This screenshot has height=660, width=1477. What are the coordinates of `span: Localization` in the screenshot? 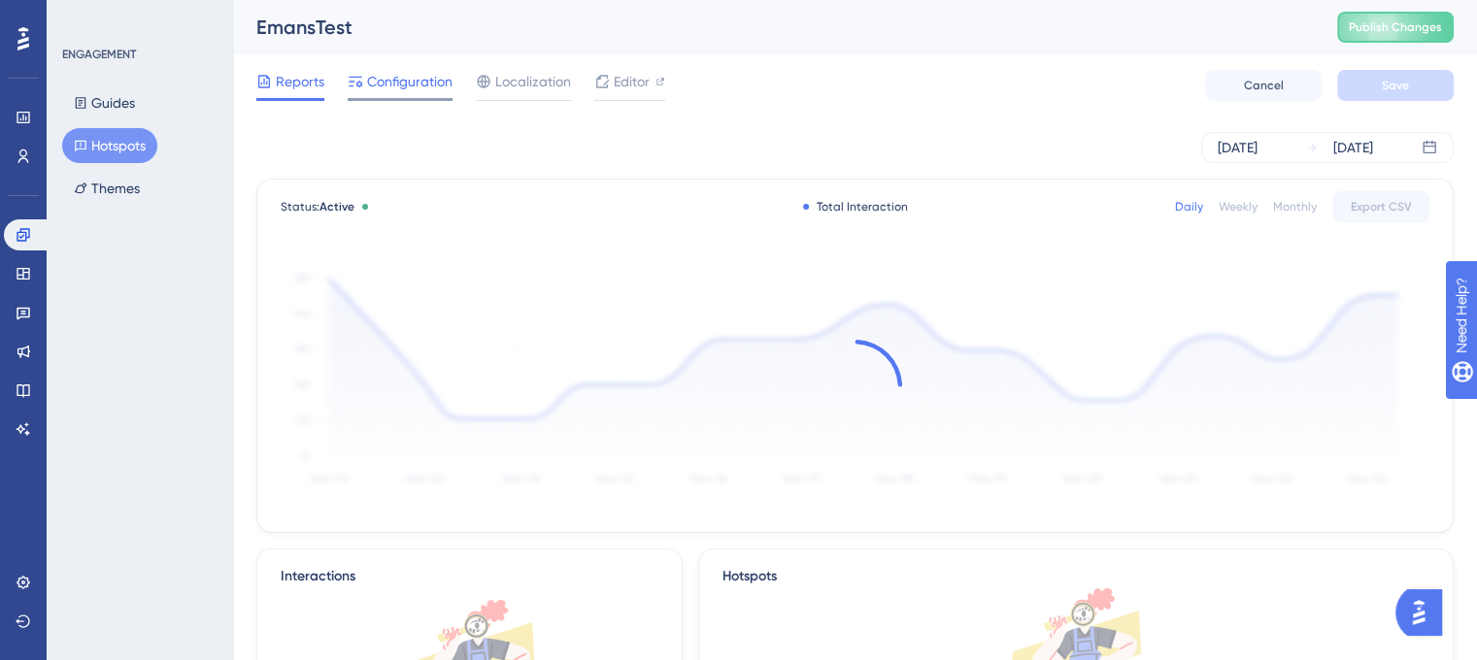 It's located at (533, 82).